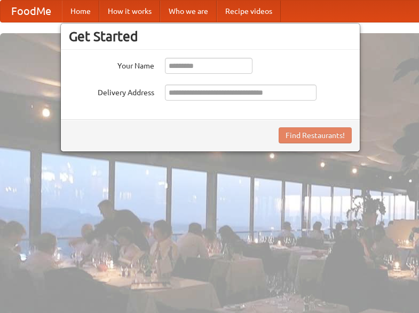 The image size is (419, 313). I want to click on label: Delivery Address, so click(112, 91).